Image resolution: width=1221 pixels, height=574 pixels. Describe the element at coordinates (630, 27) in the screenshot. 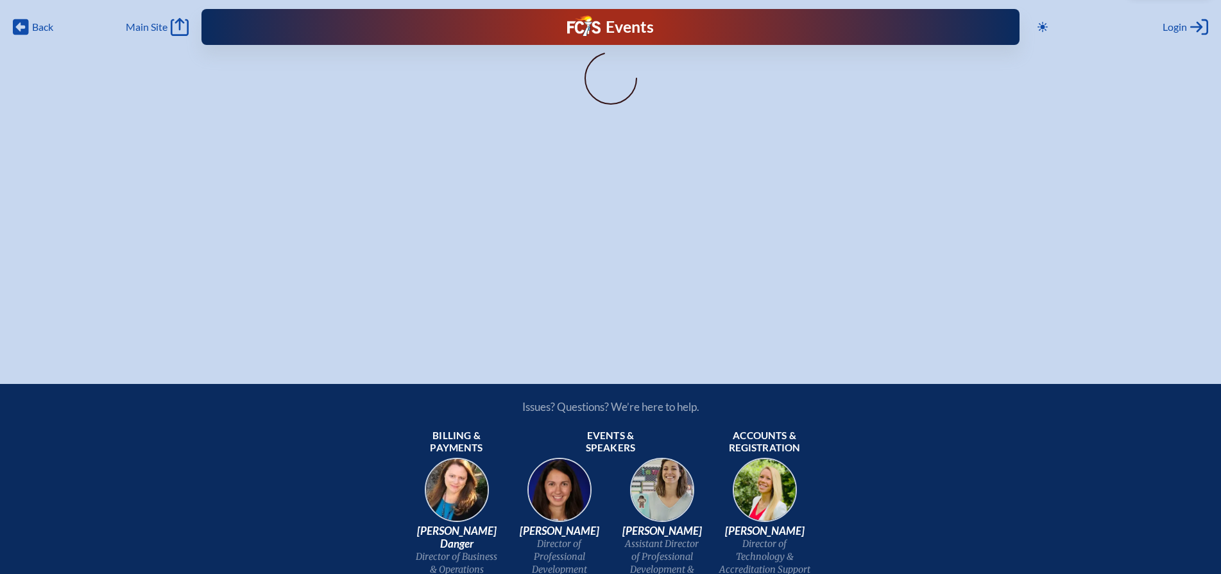

I see `h1: Events` at that location.